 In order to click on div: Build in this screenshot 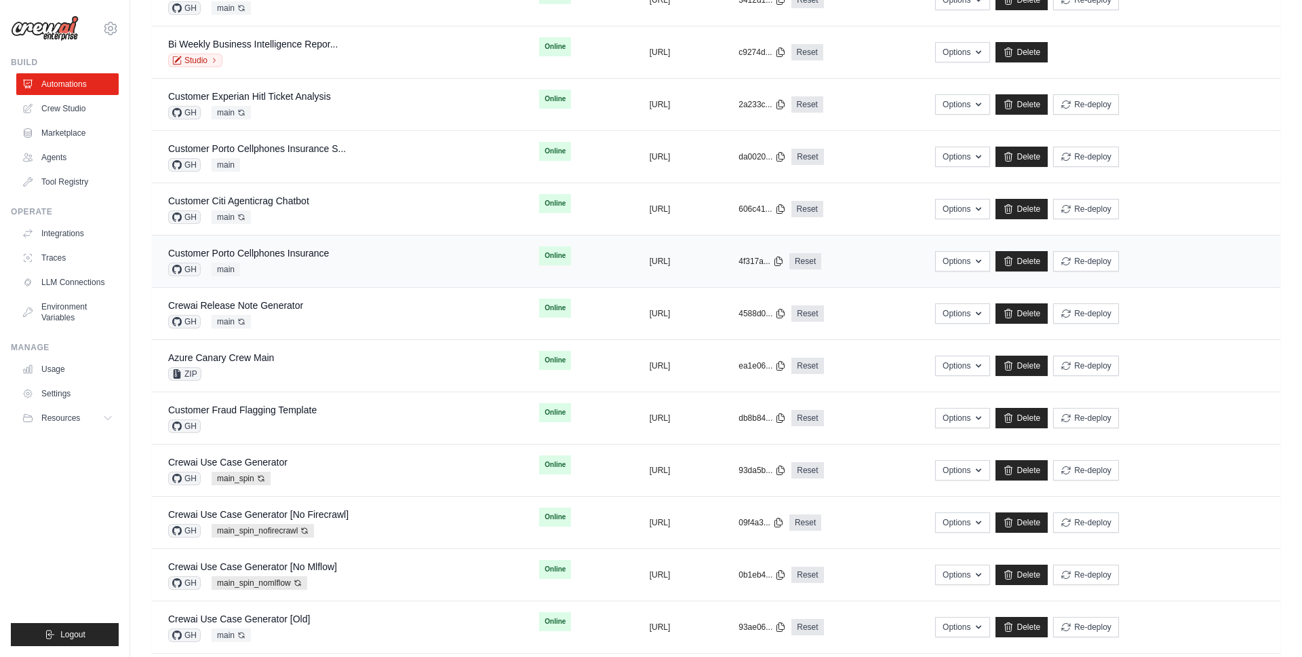, I will do `click(64, 62)`.